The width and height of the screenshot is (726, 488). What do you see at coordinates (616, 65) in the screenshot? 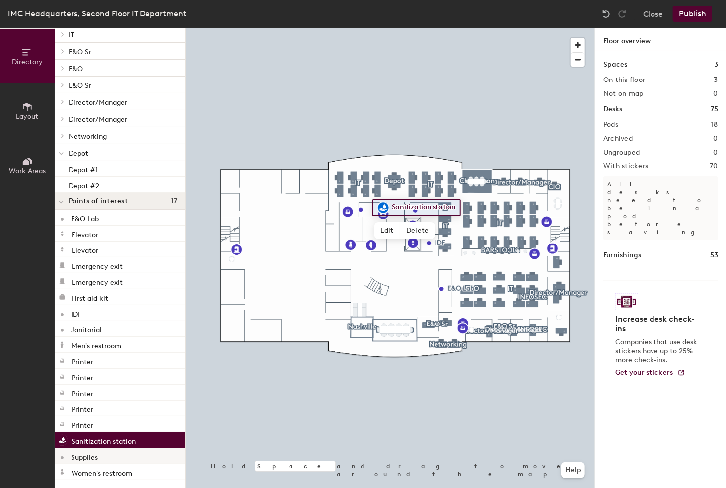
I see `h1: Spaces` at bounding box center [616, 65].